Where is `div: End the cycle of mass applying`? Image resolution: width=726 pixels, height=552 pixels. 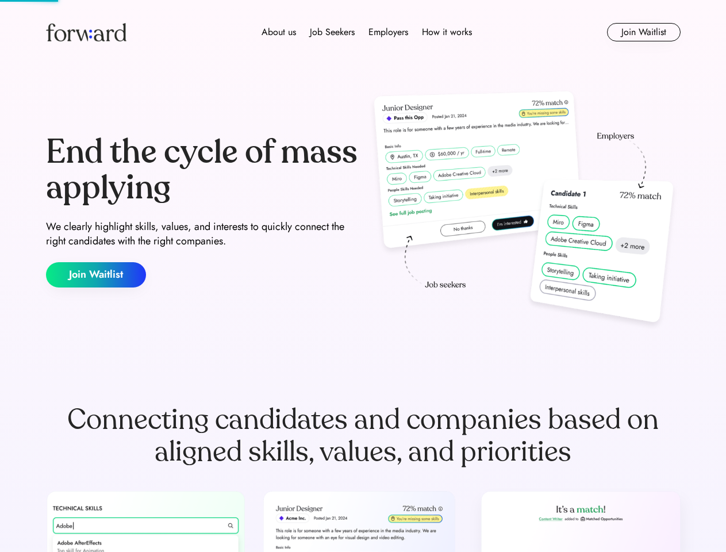 div: End the cycle of mass applying is located at coordinates (202, 170).